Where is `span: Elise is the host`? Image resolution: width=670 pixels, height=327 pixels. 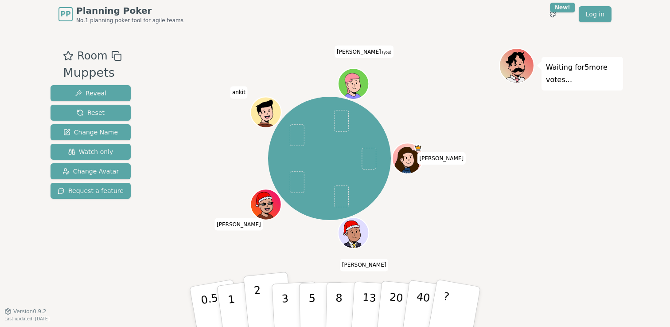 span: Elise is the host is located at coordinates (418, 148).